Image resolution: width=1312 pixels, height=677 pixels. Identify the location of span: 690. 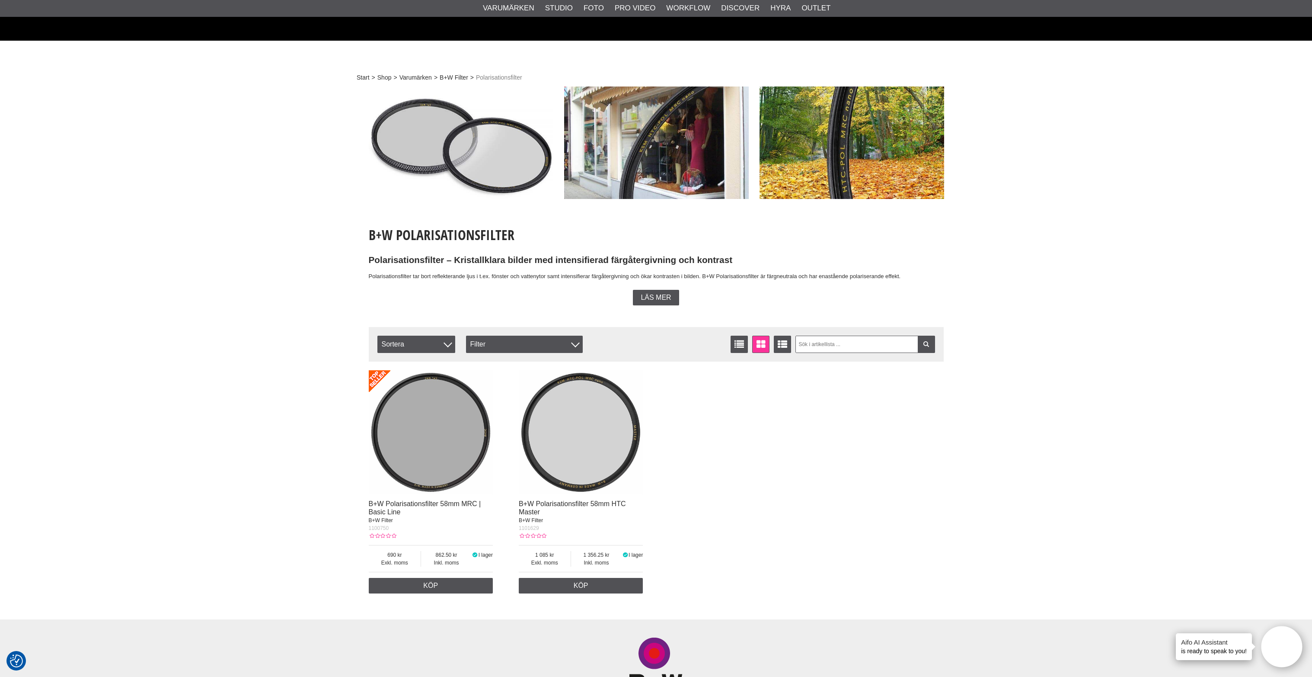
(395, 555).